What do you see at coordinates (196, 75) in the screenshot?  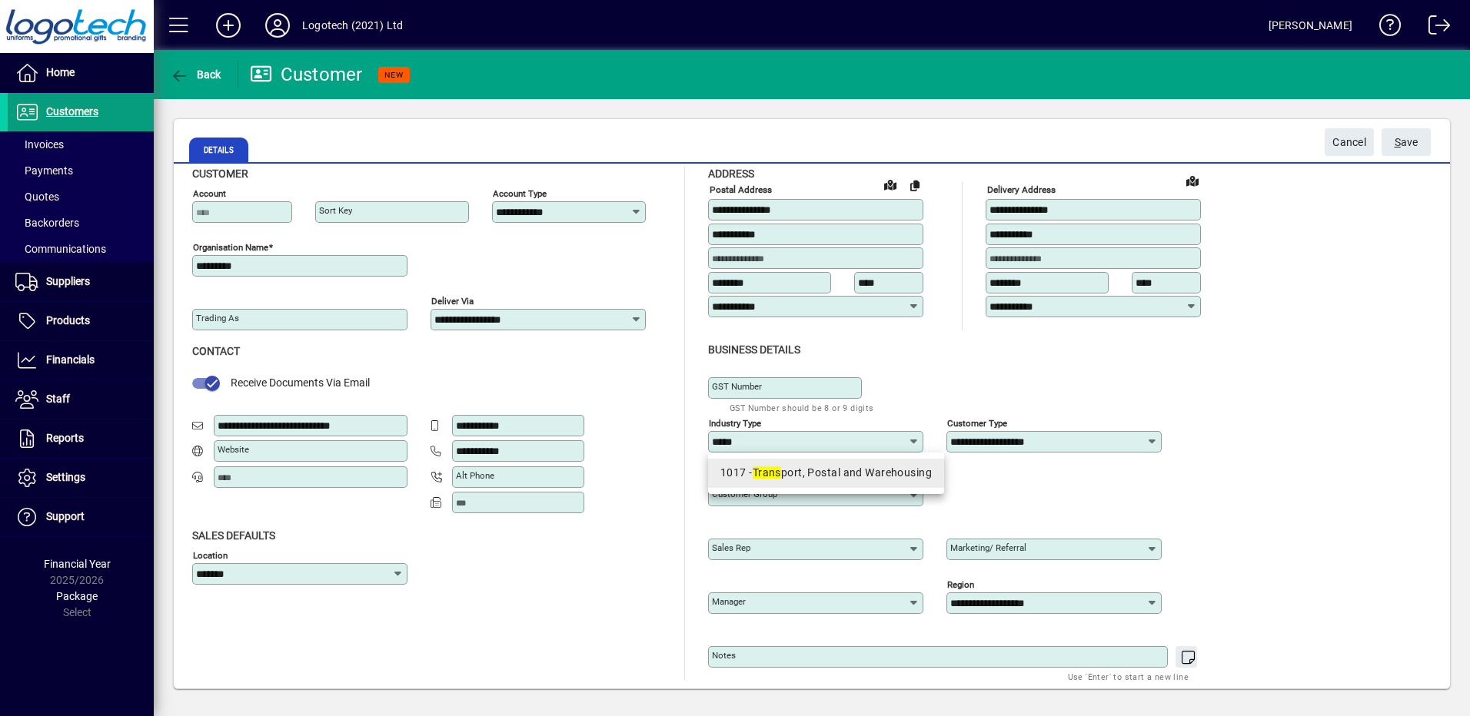 I see `app-page-header-button: Back` at bounding box center [196, 75].